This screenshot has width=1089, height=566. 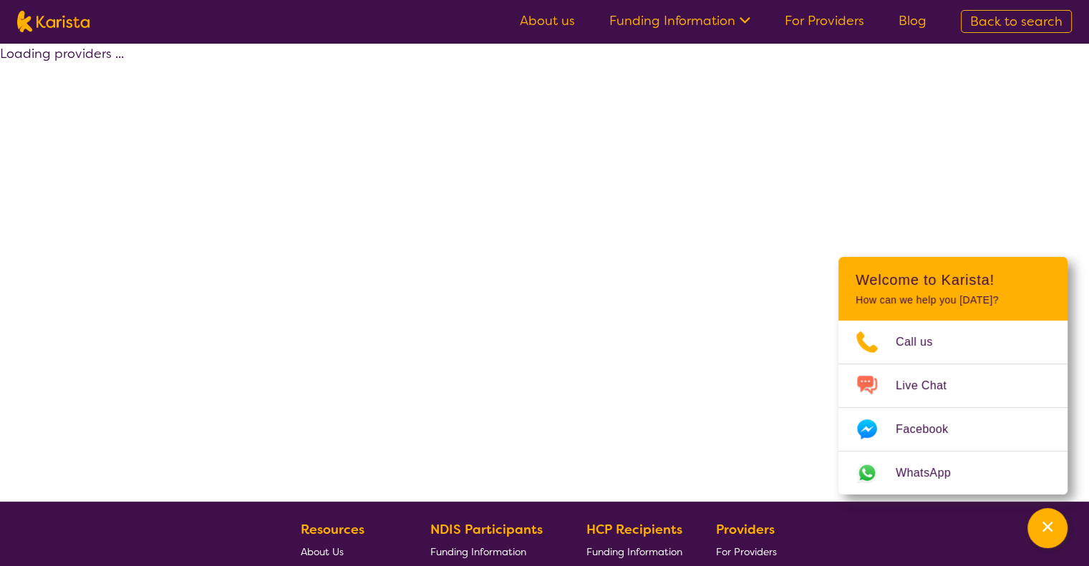 I want to click on a: About us, so click(x=547, y=21).